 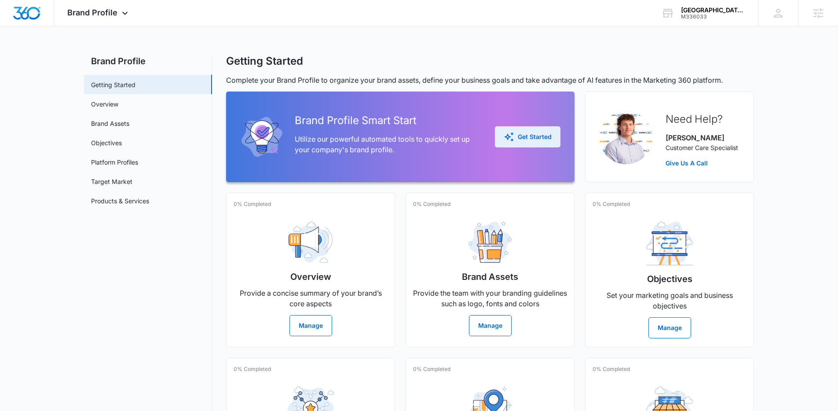 I want to click on a: 0% CompletedObjectivesSet your marketing goals and business objectivesManage, so click(x=670, y=270).